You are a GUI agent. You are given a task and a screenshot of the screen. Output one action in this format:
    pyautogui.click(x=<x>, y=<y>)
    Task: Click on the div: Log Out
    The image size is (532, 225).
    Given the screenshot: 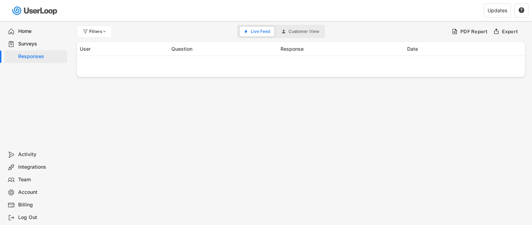 What is the action you would take?
    pyautogui.click(x=41, y=217)
    